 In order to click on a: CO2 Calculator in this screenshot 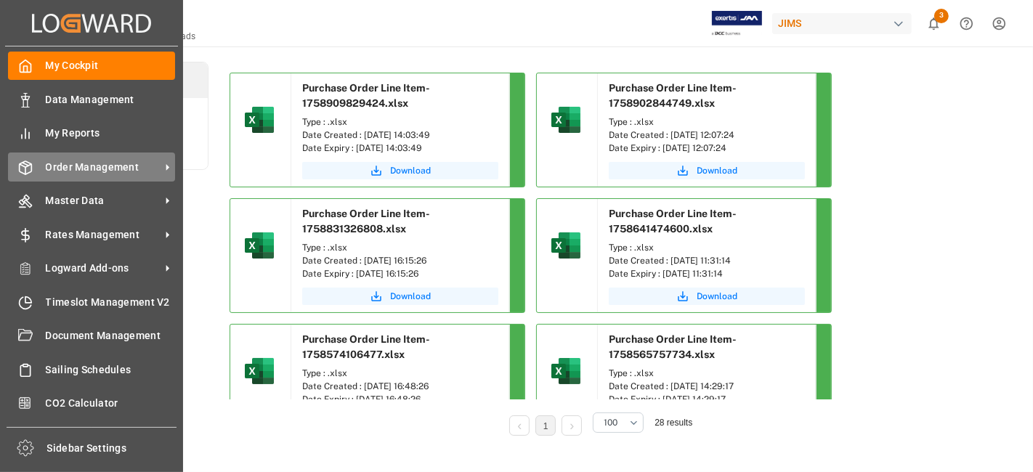, I will do `click(92, 403)`.